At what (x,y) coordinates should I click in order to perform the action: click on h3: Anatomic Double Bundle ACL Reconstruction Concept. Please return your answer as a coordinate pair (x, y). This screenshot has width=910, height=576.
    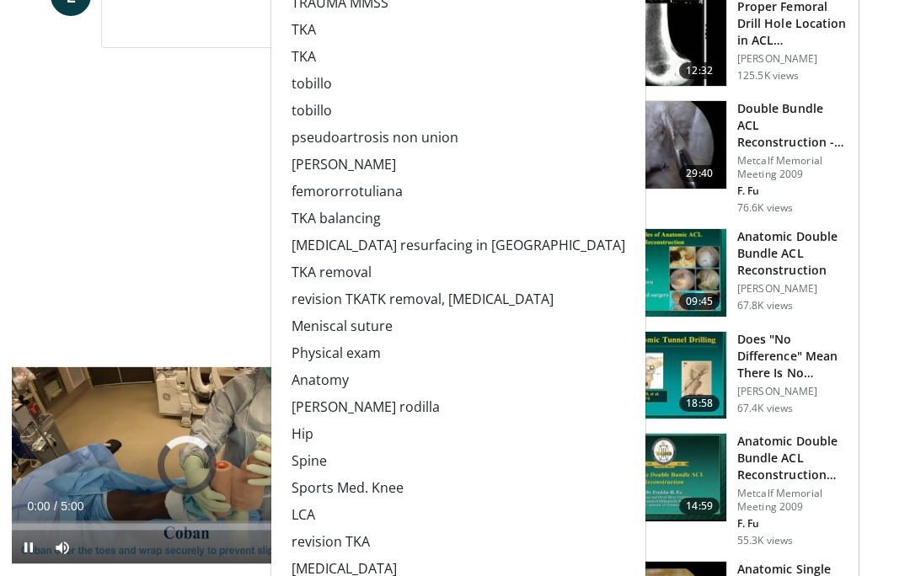
    Looking at the image, I should click on (793, 459).